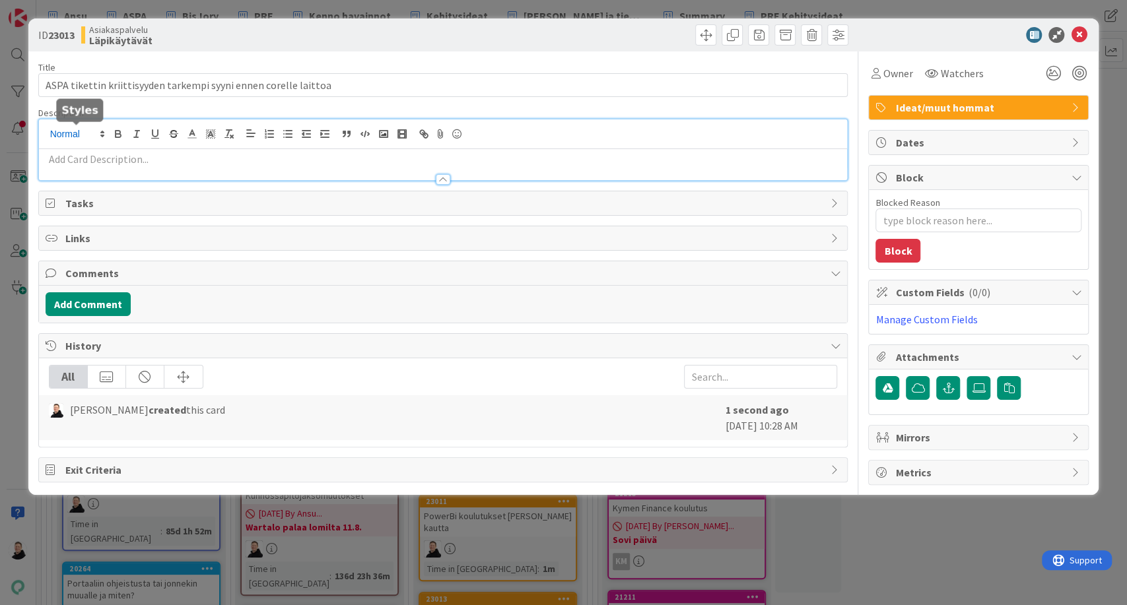  Describe the element at coordinates (444, 470) in the screenshot. I see `span: Exit Criteria` at that location.